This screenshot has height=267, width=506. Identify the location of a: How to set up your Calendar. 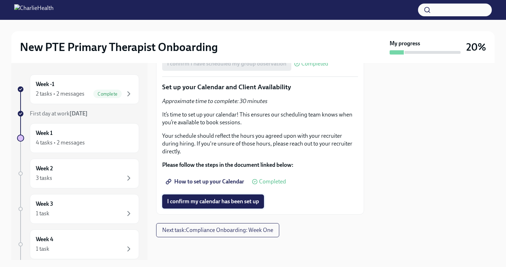
(205, 182).